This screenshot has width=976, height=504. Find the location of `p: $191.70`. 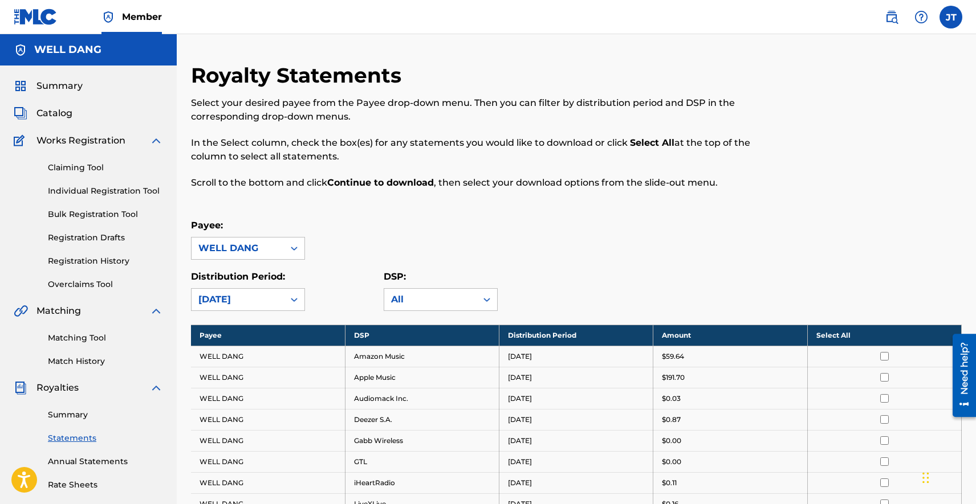

p: $191.70 is located at coordinates (673, 378).